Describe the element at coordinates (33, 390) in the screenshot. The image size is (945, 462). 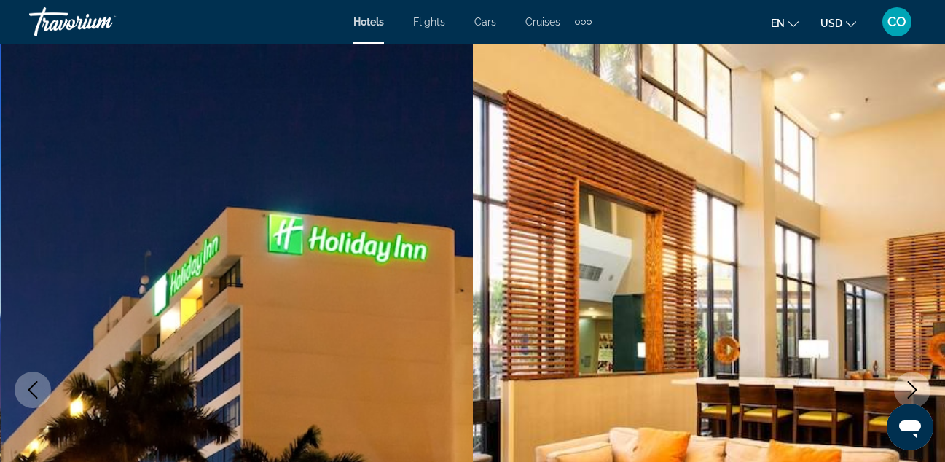
I see `button: Previous image` at that location.